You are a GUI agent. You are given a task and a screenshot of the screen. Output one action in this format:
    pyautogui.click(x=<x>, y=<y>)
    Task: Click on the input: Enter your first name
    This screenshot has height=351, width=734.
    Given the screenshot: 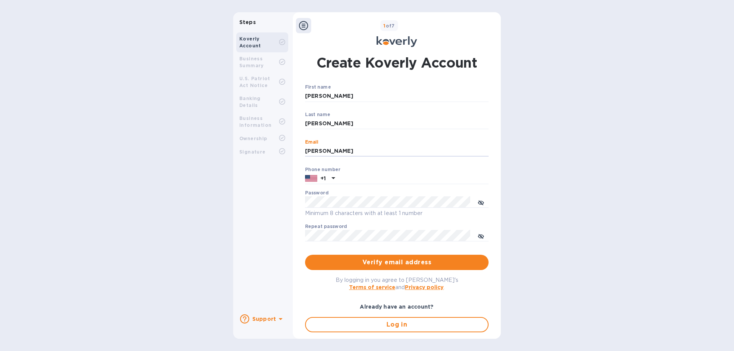 What is the action you would take?
    pyautogui.click(x=397, y=96)
    